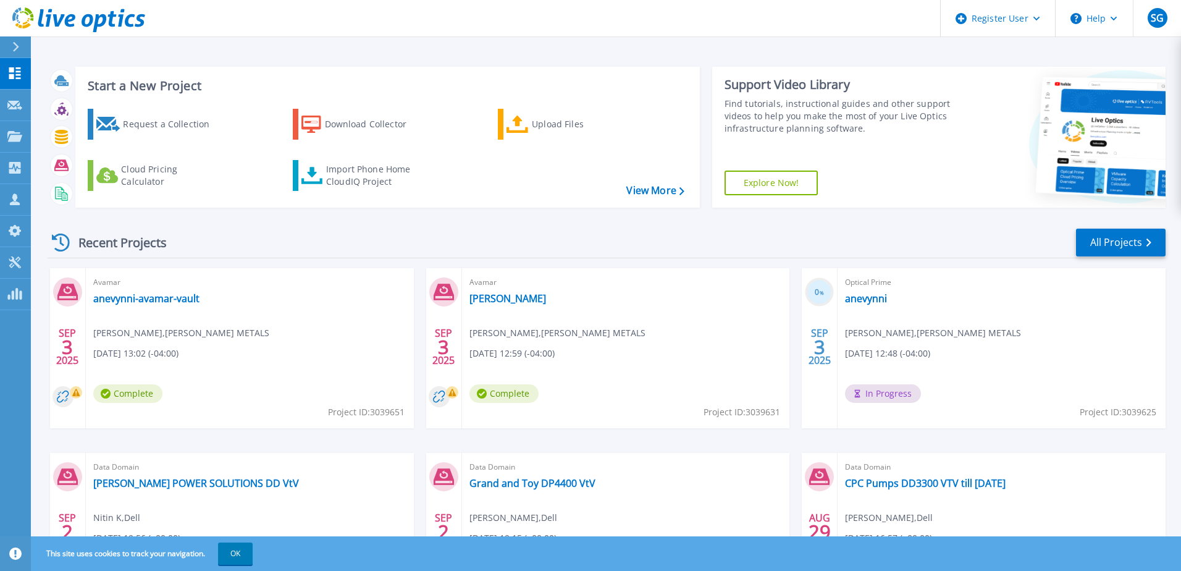  I want to click on h3: Start a New Project, so click(385, 86).